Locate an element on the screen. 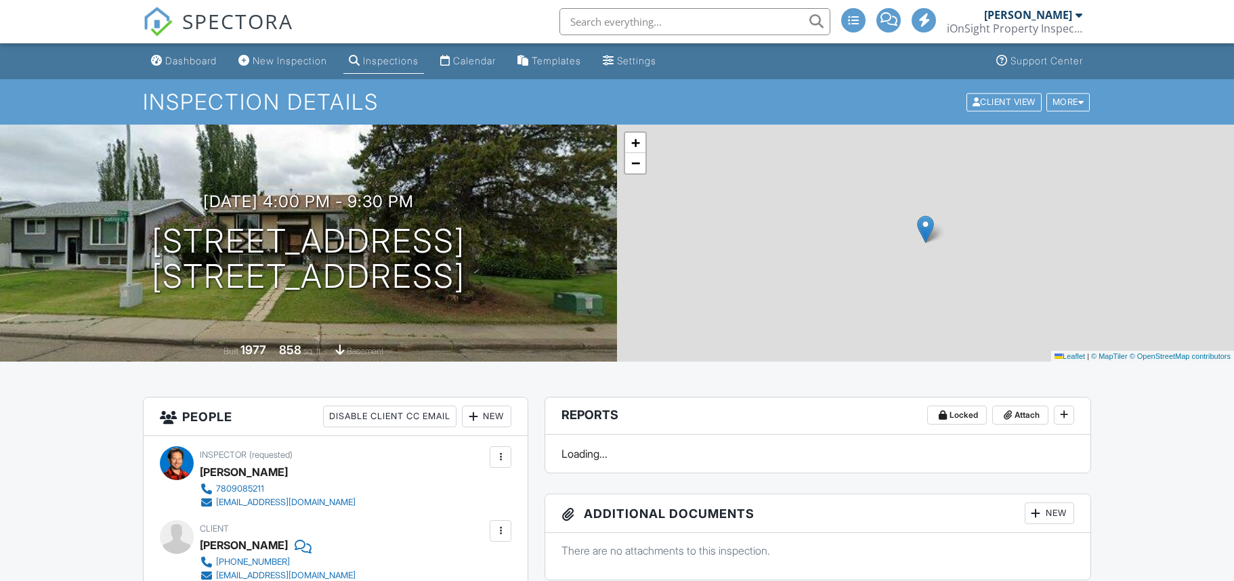 Image resolution: width=1234 pixels, height=581 pixels. a: Support Center is located at coordinates (1039, 61).